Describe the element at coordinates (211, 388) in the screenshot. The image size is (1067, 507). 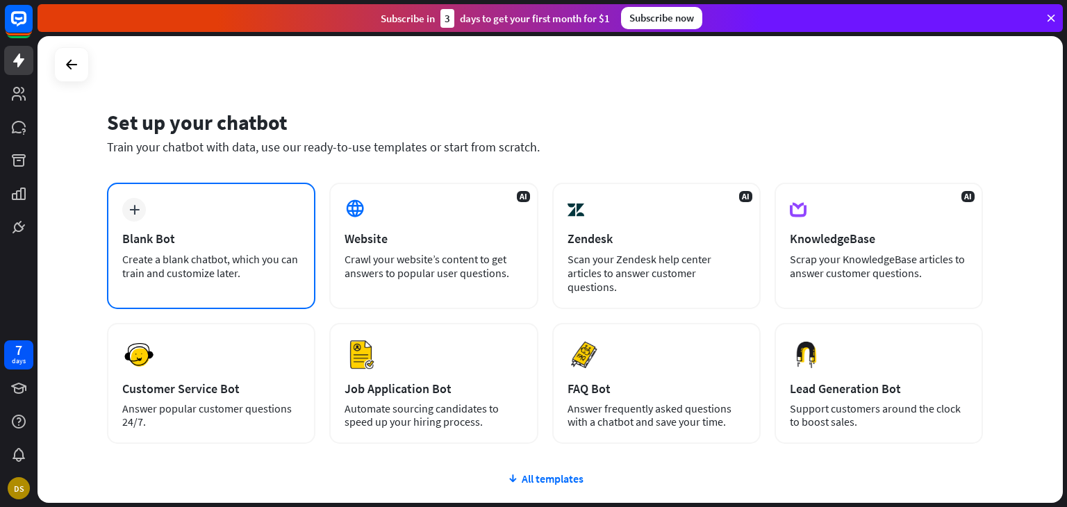
I see `div: Customer Service Bot` at that location.